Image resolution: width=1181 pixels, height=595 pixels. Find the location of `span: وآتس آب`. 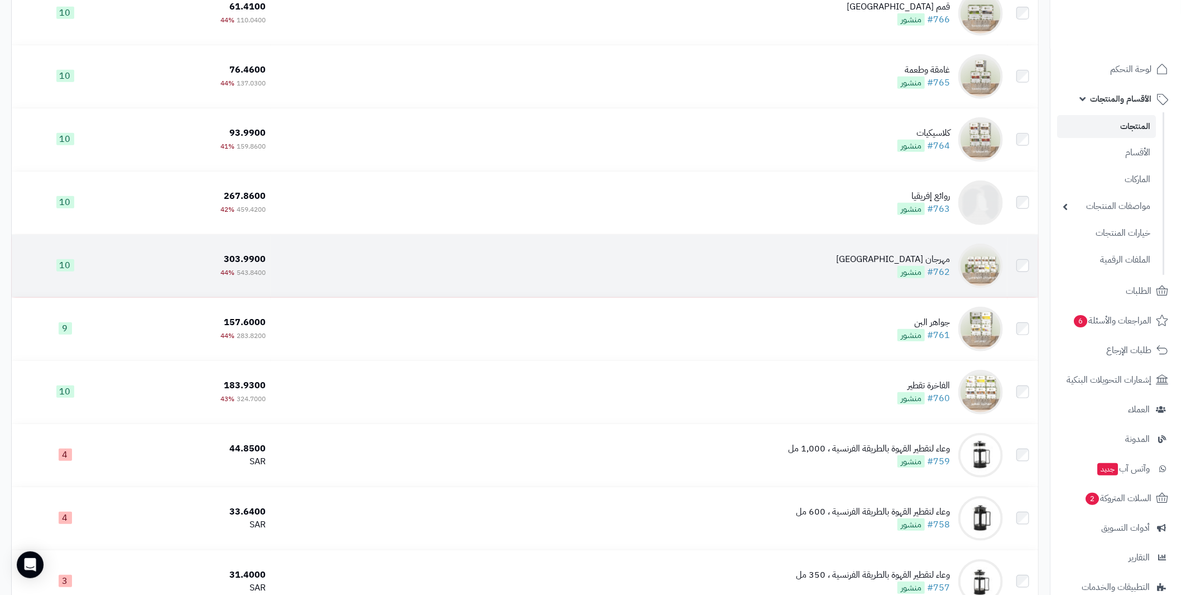

span: وآتس آب is located at coordinates (1123, 468).